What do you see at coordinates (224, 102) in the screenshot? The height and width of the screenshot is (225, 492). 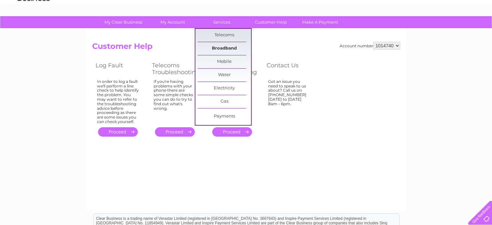 I see `a: Gas` at bounding box center [224, 102].